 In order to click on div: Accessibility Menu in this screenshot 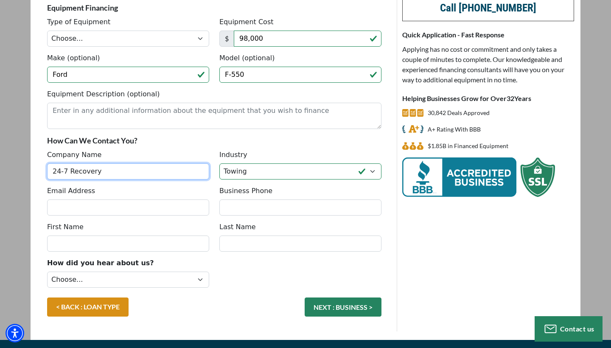, I will do `click(15, 333)`.